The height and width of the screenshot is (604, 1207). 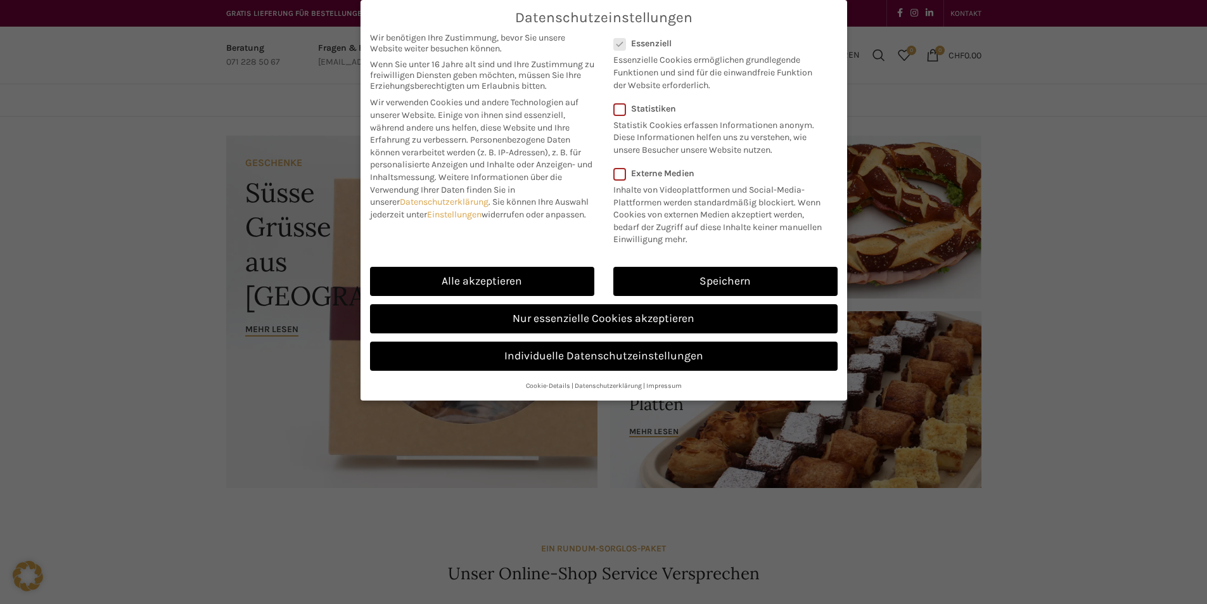 What do you see at coordinates (548, 385) in the screenshot?
I see `a: Cookie-Details` at bounding box center [548, 385].